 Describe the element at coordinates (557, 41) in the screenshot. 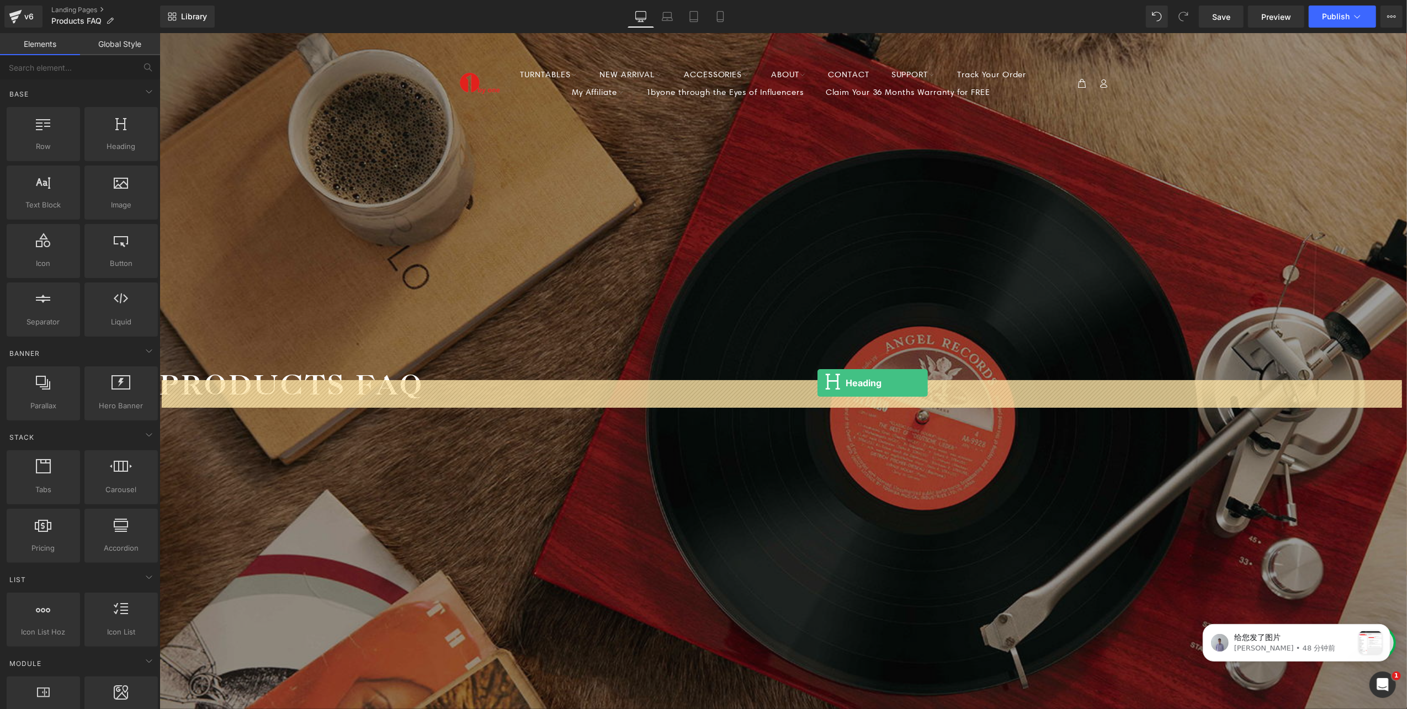

I see `span: ACCESSORIES` at that location.